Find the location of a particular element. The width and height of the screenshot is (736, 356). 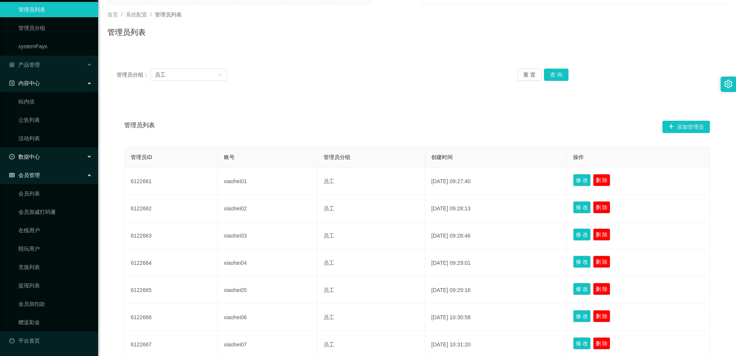

i: 图标: appstore-o is located at coordinates (12, 65).